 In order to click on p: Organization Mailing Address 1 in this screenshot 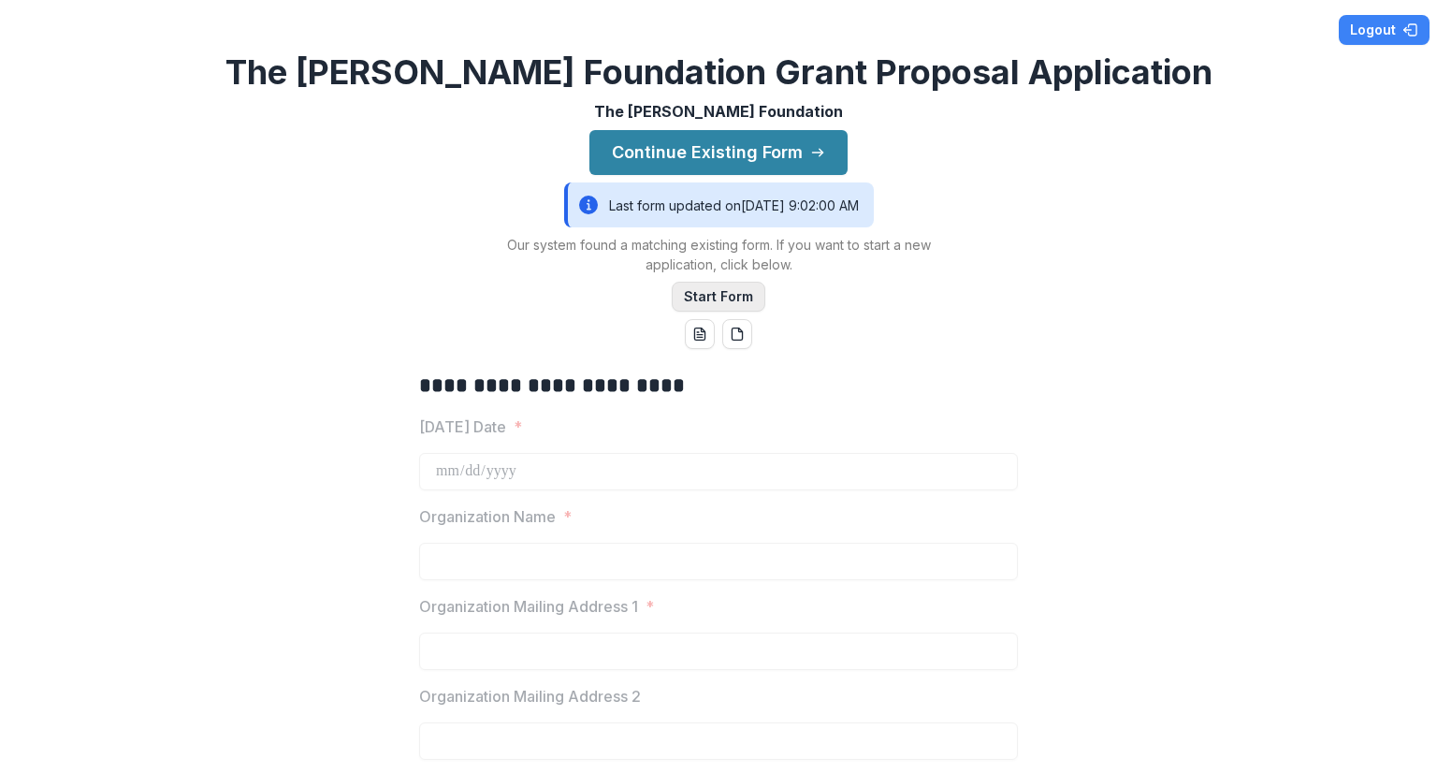, I will do `click(529, 606)`.